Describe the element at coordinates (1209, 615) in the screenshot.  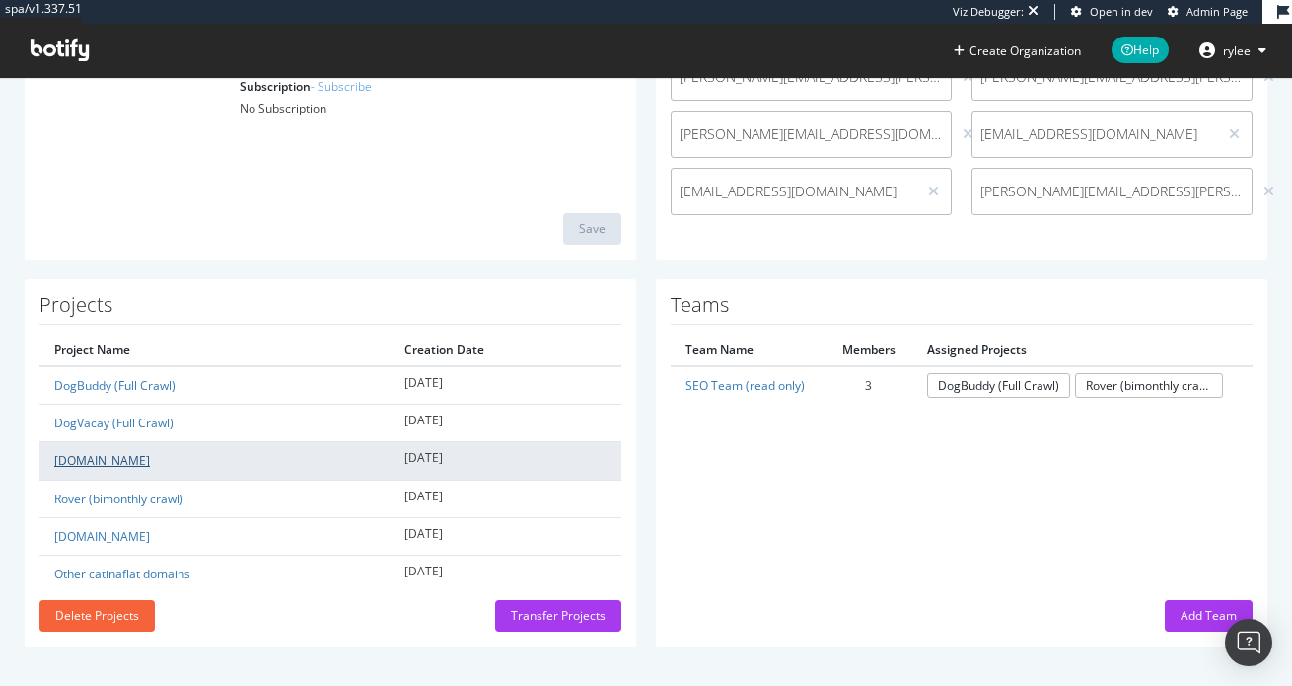
I see `a: Add Team` at that location.